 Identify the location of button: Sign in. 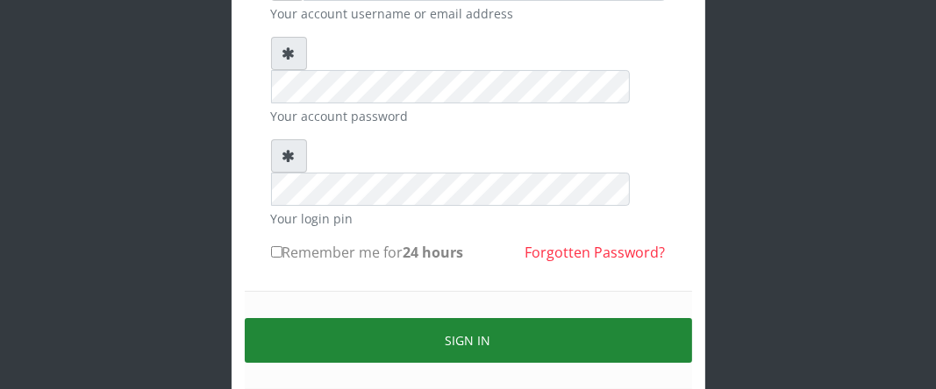
(468, 340).